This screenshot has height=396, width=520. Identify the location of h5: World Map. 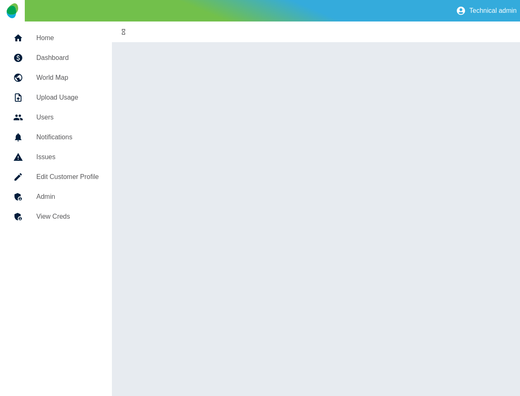
(67, 78).